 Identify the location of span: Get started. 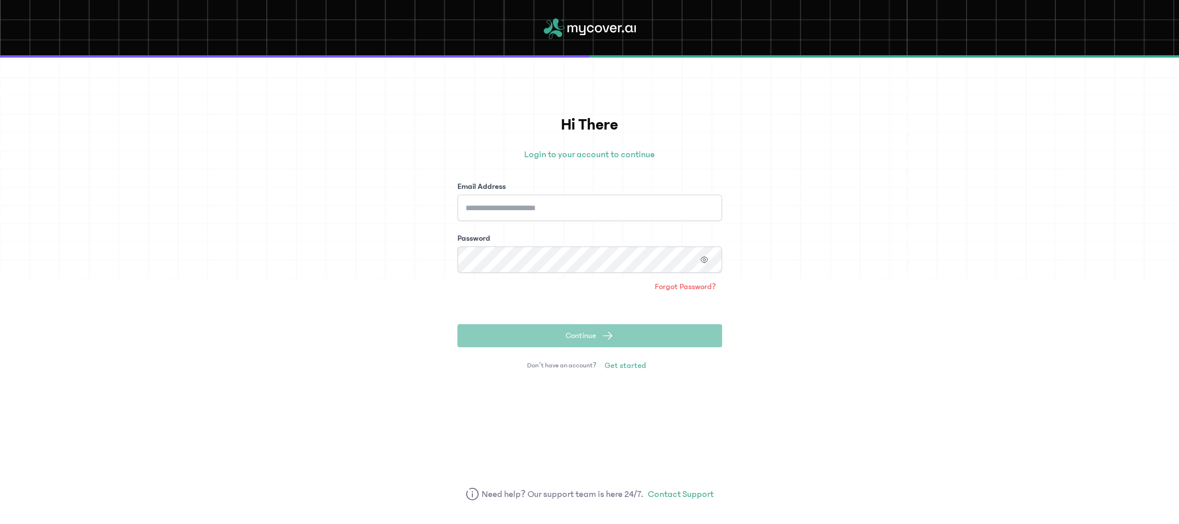
(626, 365).